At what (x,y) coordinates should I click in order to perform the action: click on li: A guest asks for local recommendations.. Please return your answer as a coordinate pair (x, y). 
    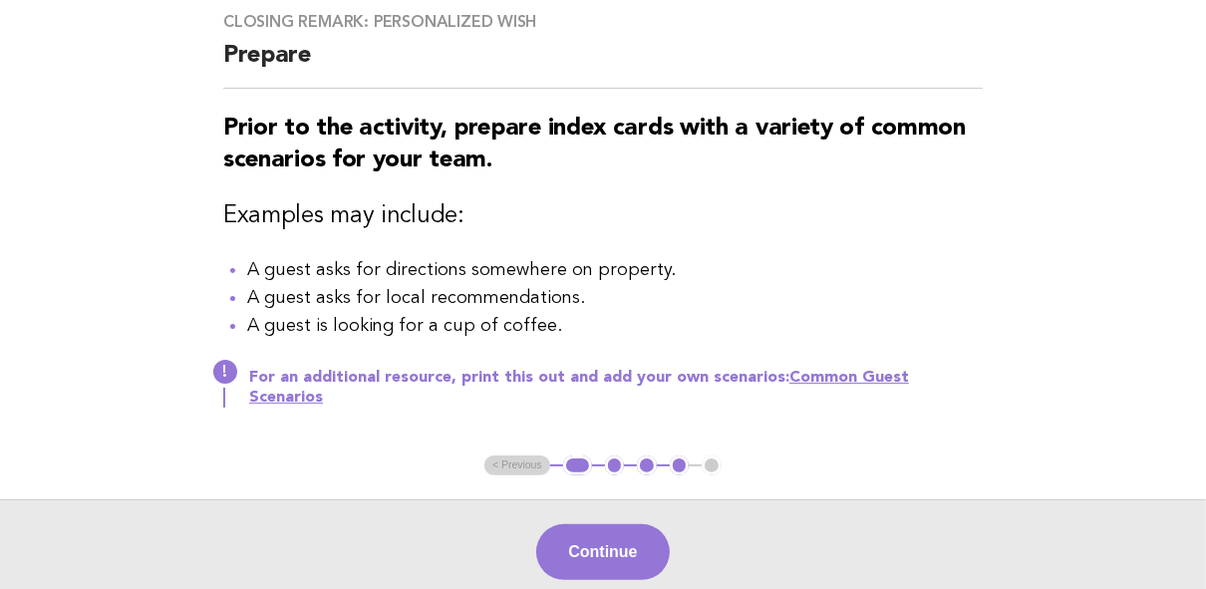
    Looking at the image, I should click on (615, 298).